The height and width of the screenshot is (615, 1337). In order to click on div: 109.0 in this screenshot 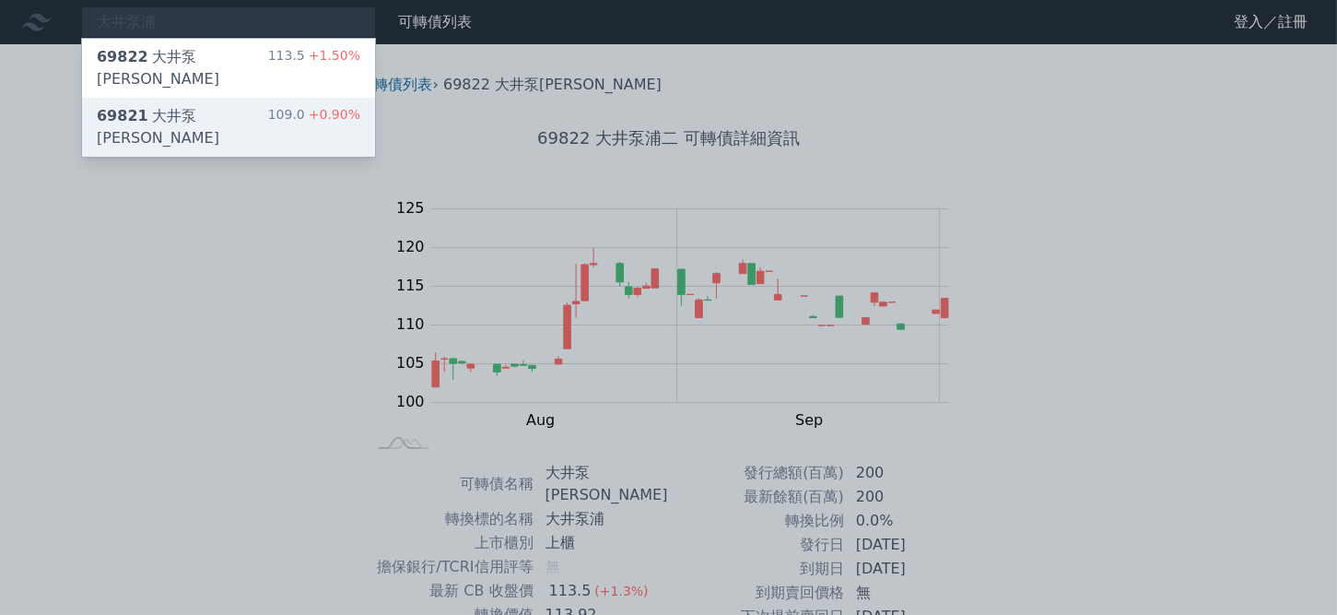, I will do `click(314, 127)`.